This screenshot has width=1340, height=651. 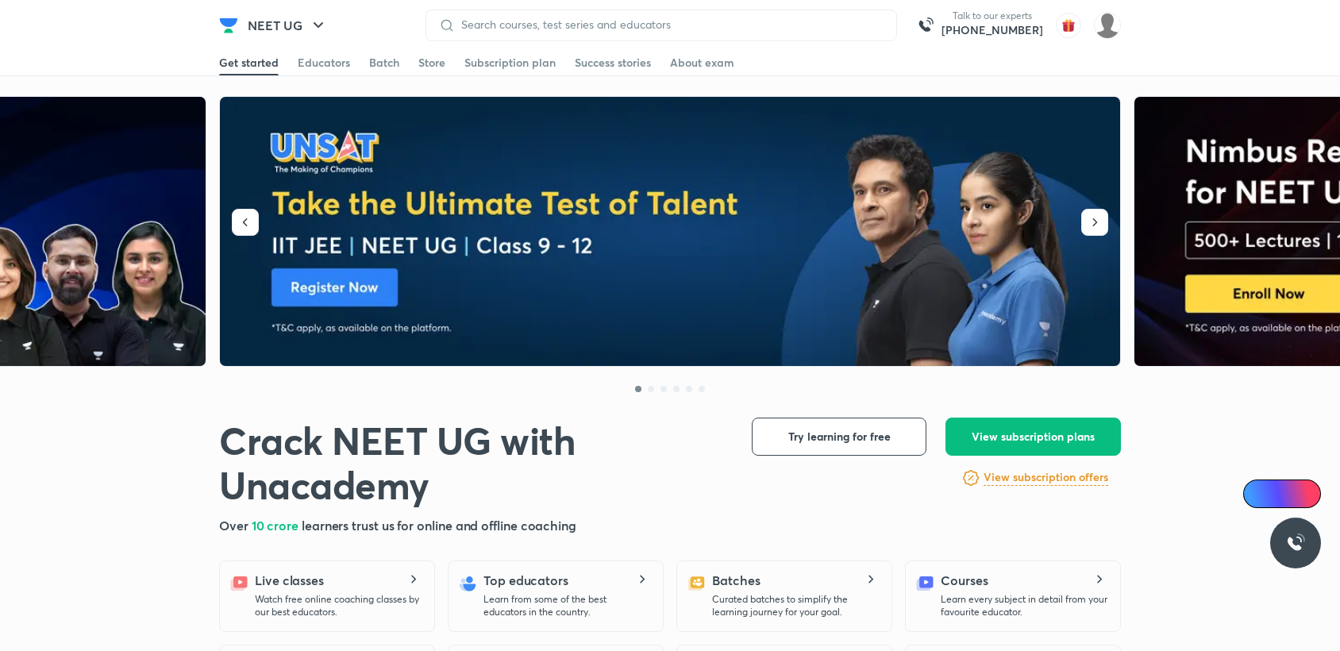 I want to click on span: learners trust us for online and offline coaching, so click(x=439, y=525).